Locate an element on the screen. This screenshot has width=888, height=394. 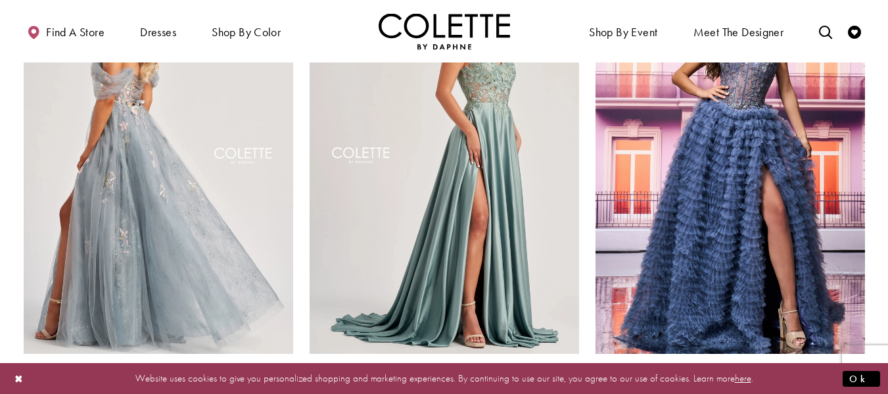
span: Meet the designer is located at coordinates (738, 32).